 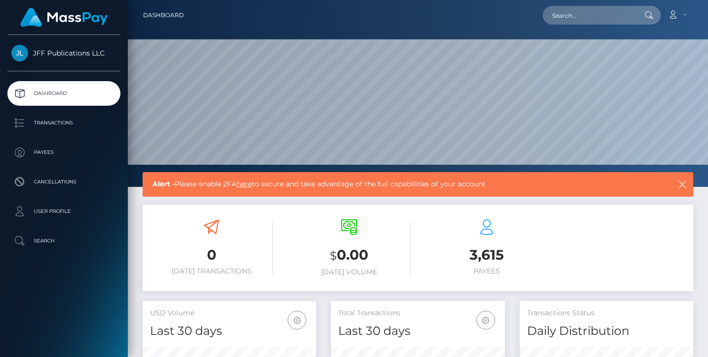 What do you see at coordinates (64, 152) in the screenshot?
I see `a: Payees` at bounding box center [64, 152].